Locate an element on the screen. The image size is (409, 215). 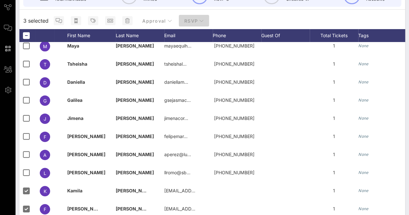
span: +18052082492 is located at coordinates (234, 118).